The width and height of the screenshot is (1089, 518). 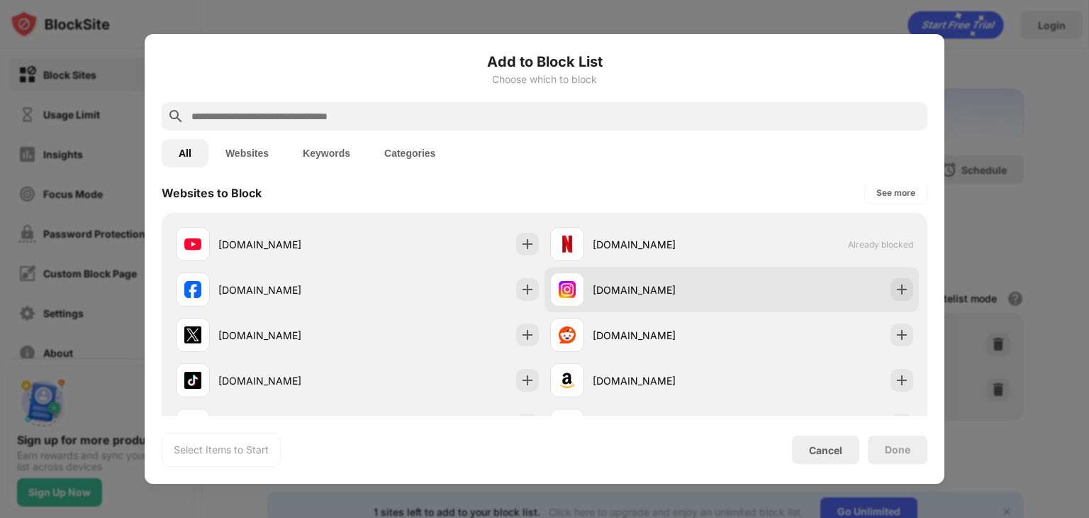 What do you see at coordinates (545, 79) in the screenshot?
I see `div: Choose which to block` at bounding box center [545, 79].